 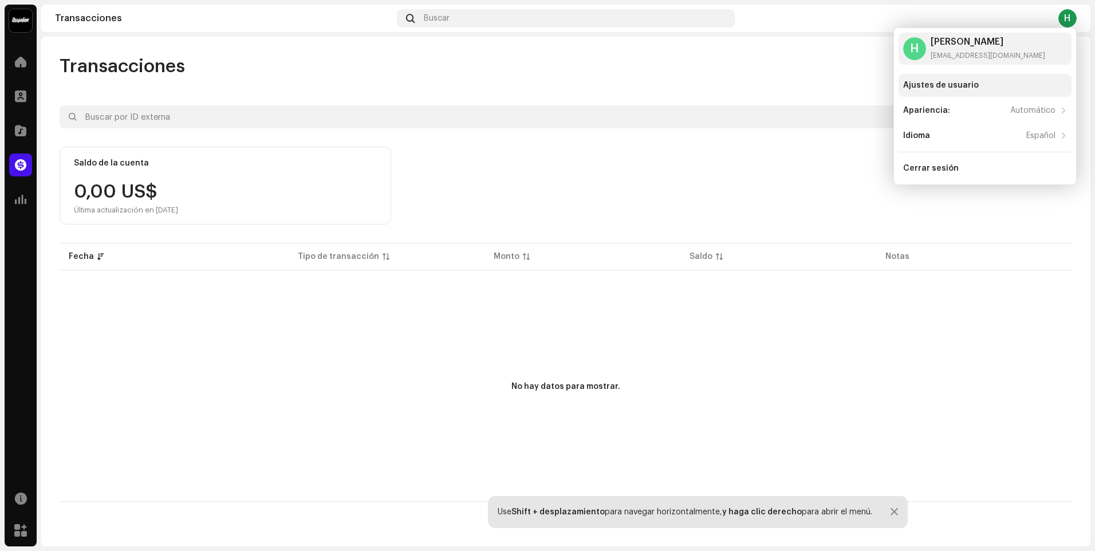 I want to click on div: No hay datos para mostrar., so click(x=566, y=386).